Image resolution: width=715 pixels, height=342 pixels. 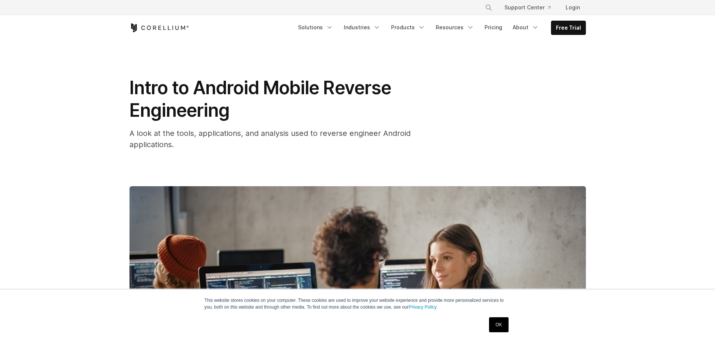 I want to click on a: Resources, so click(x=455, y=27).